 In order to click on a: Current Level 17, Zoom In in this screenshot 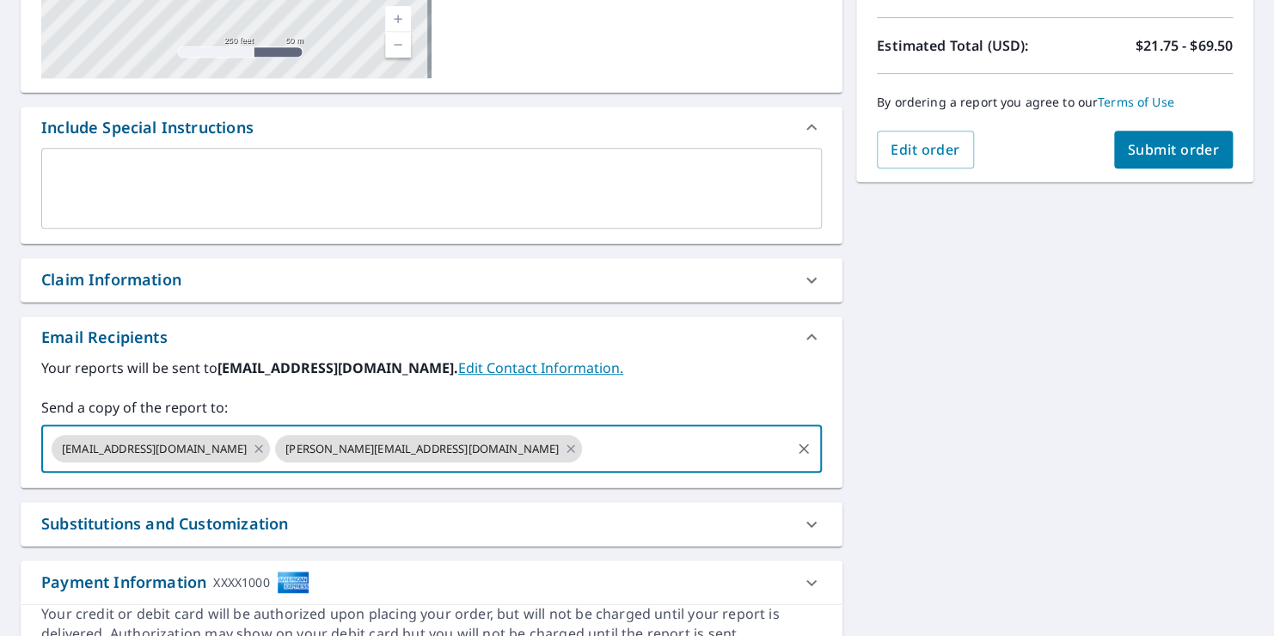, I will do `click(398, 19)`.